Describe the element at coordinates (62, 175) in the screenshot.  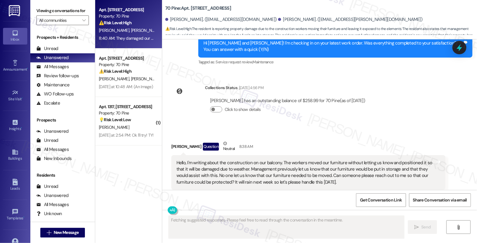
I see `div: Residents` at that location.